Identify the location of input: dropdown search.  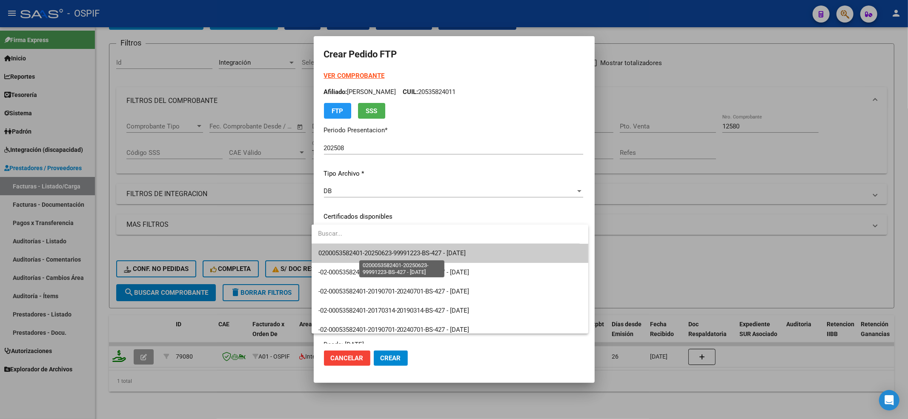
(446, 234).